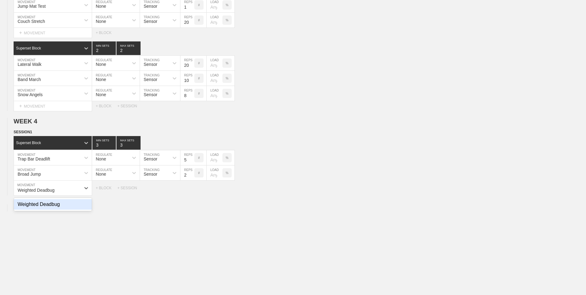 Image resolution: width=586 pixels, height=295 pixels. What do you see at coordinates (31, 21) in the screenshot?
I see `div: Couch Stretch` at bounding box center [31, 21].